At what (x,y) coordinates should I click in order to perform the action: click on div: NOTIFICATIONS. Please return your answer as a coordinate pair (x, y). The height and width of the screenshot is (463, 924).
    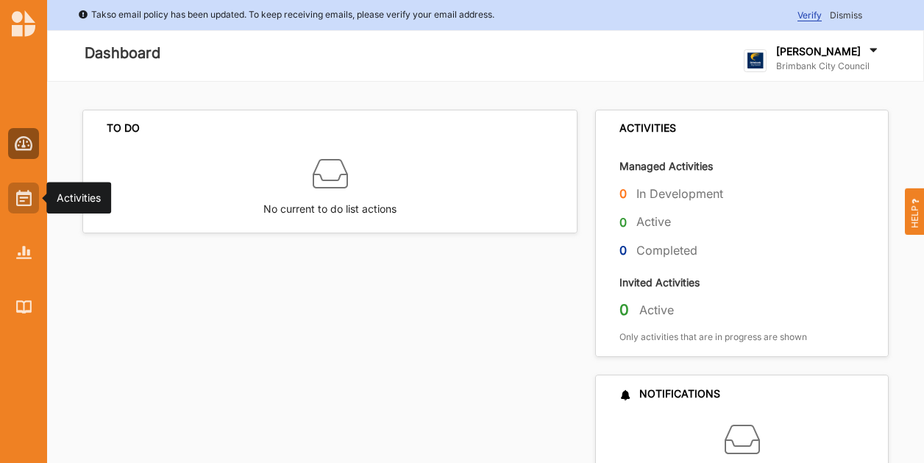
    Looking at the image, I should click on (670, 394).